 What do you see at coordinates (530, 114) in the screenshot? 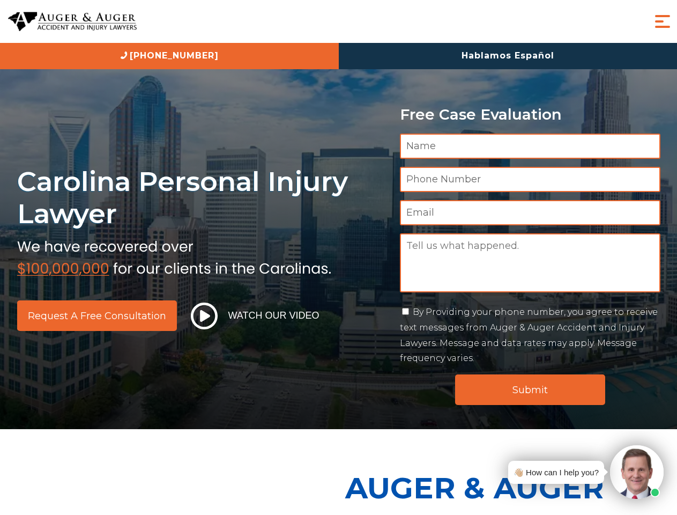
I see `p: Free Case Evaluation` at bounding box center [530, 114].